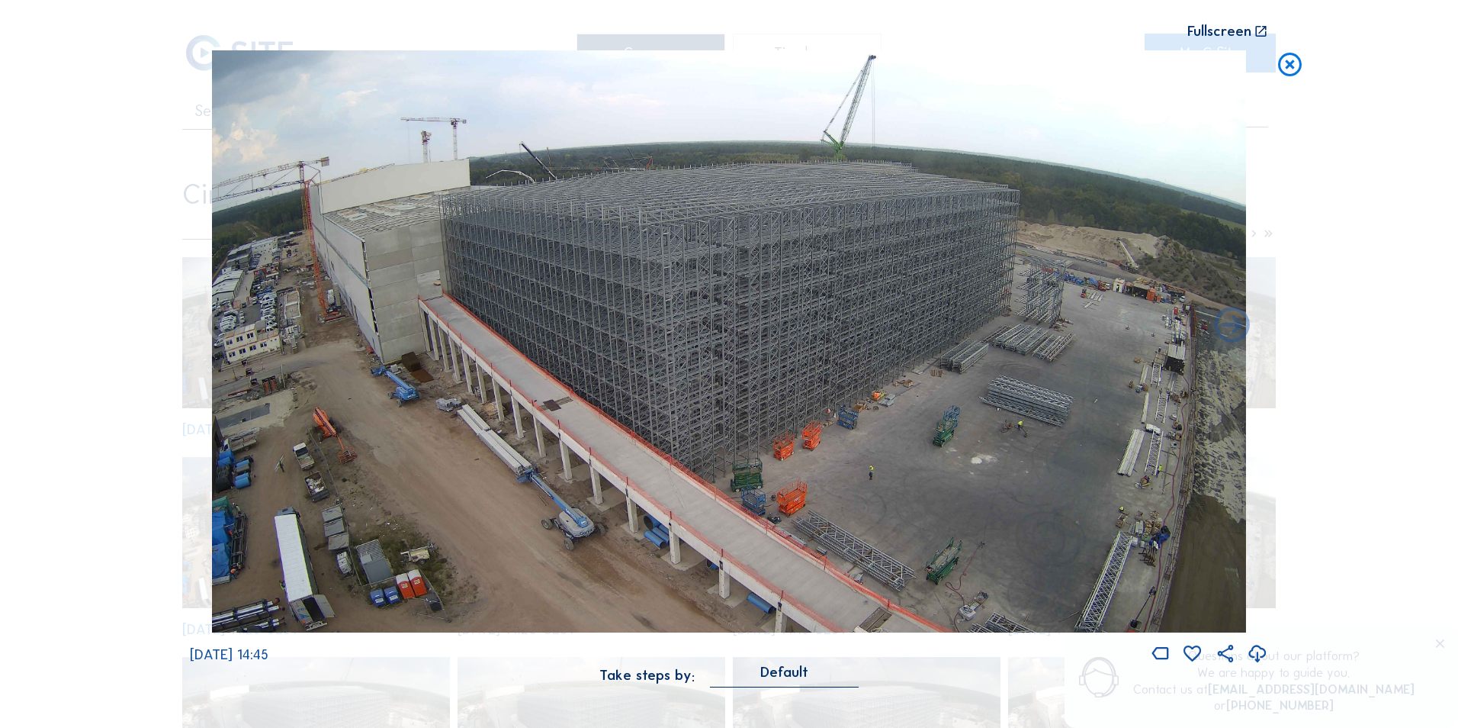 The height and width of the screenshot is (728, 1458). What do you see at coordinates (729, 341) in the screenshot?
I see `img: Image` at bounding box center [729, 341].